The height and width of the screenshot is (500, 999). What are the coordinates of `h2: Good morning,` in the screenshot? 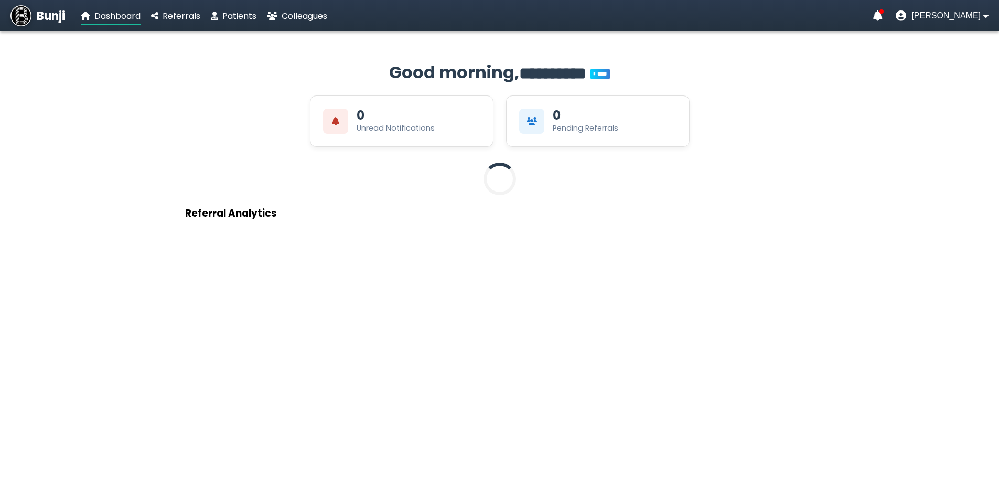 It's located at (500, 72).